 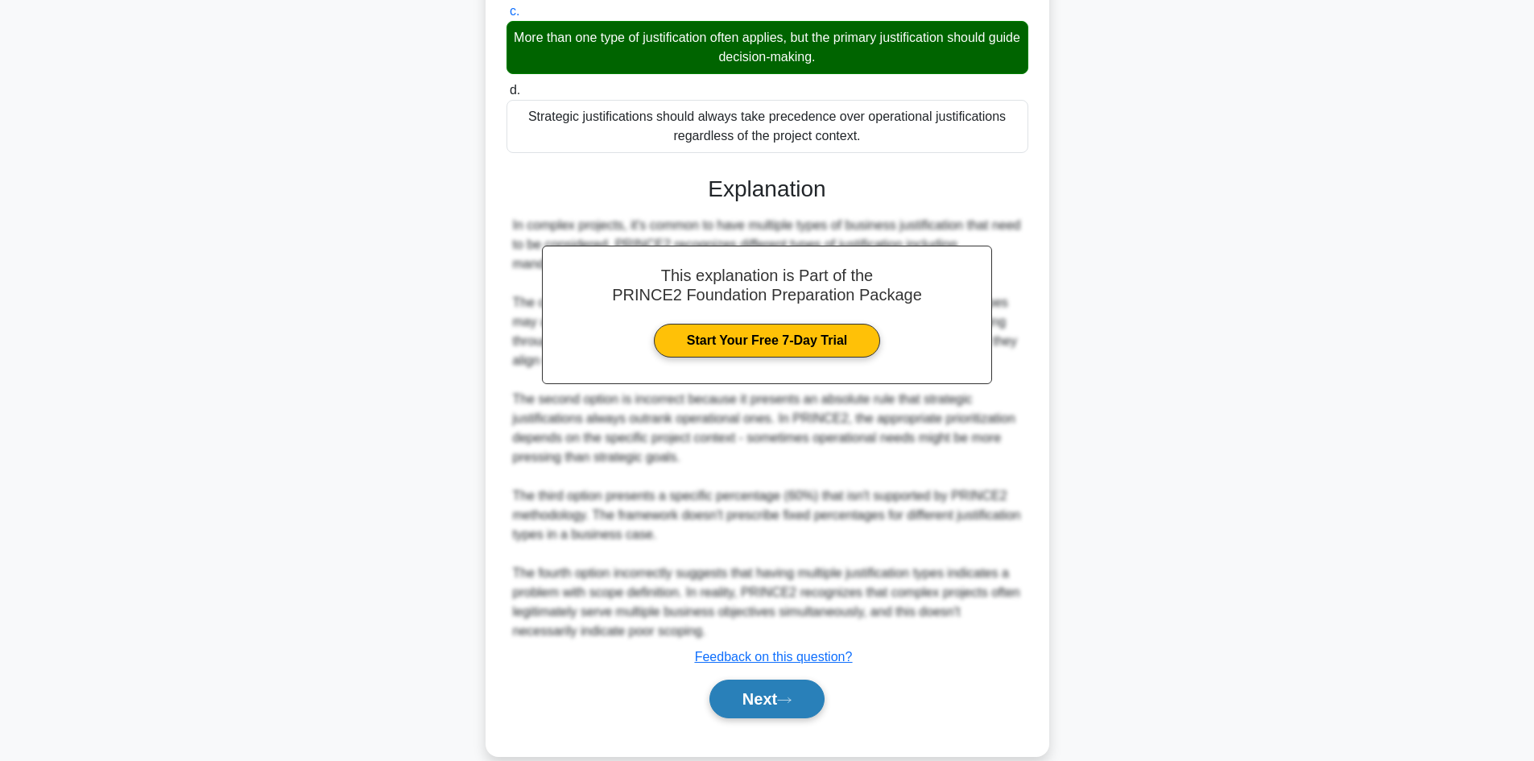 I want to click on span: c., so click(x=515, y=10).